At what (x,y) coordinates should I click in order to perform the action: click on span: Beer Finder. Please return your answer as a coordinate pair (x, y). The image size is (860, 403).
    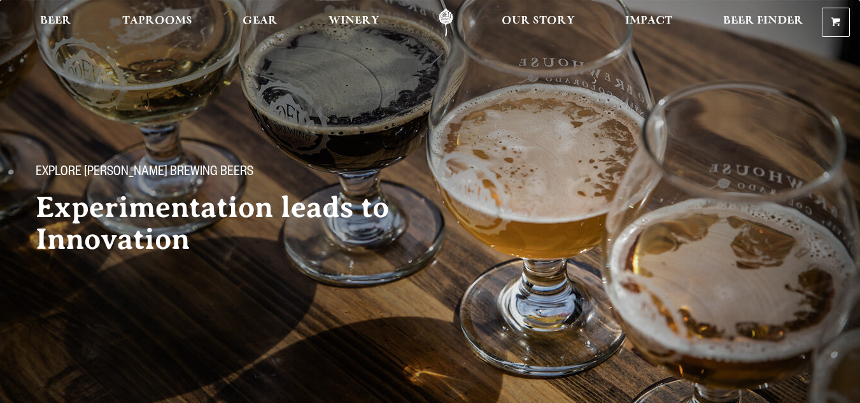
    Looking at the image, I should click on (764, 21).